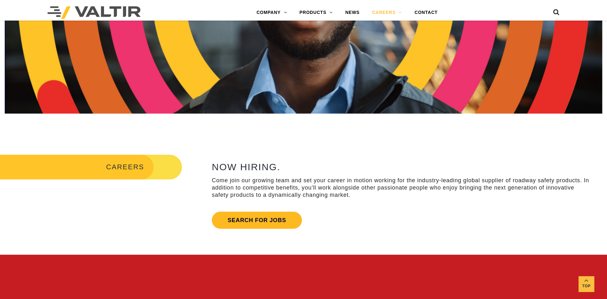  What do you see at coordinates (387, 13) in the screenshot?
I see `a: CAREERS` at bounding box center [387, 13].